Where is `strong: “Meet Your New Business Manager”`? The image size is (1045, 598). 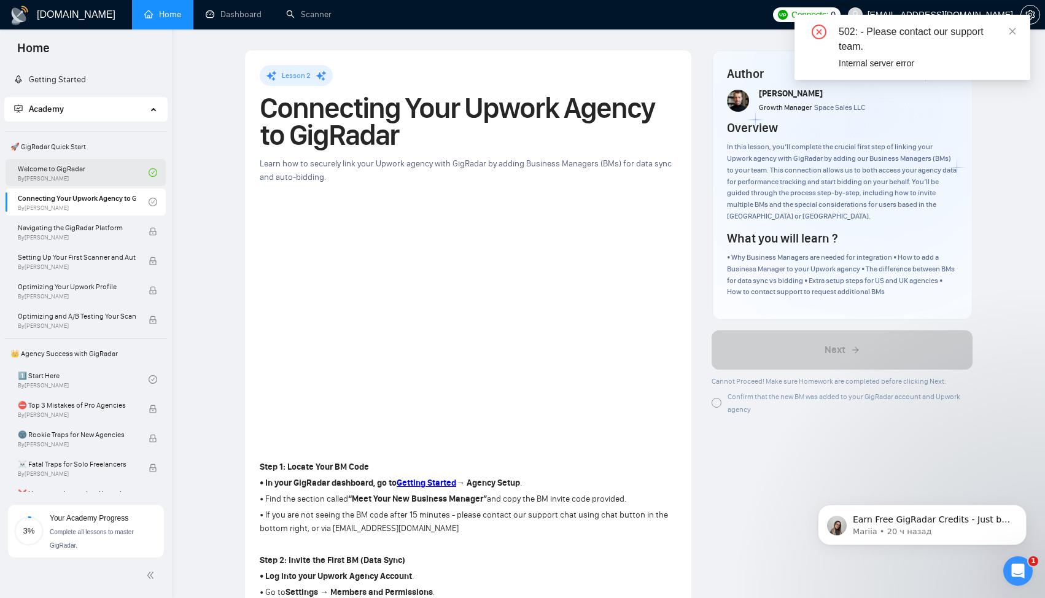 strong: “Meet Your New Business Manager” is located at coordinates (417, 498).